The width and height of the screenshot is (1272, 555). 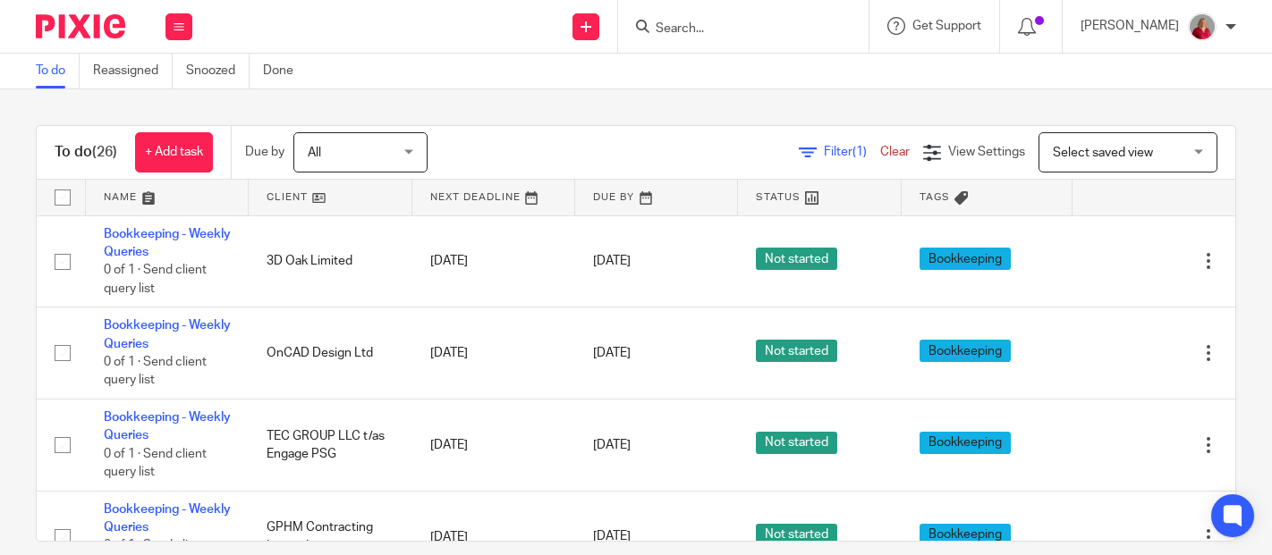 What do you see at coordinates (57, 71) in the screenshot?
I see `a: To do` at bounding box center [57, 71].